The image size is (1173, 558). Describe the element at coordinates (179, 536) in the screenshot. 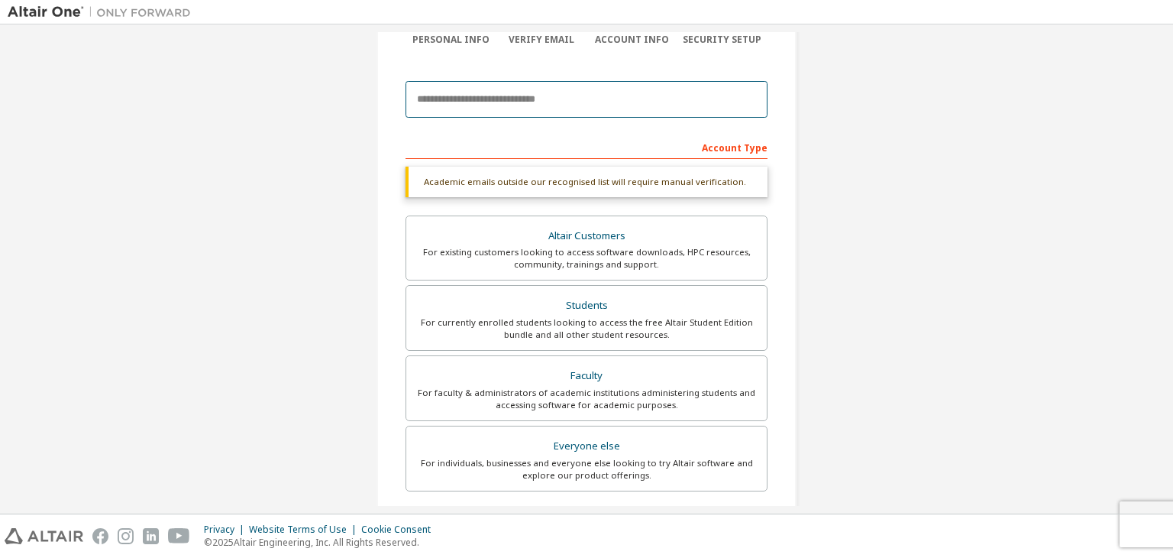

I see `img: youtube.svg` at that location.